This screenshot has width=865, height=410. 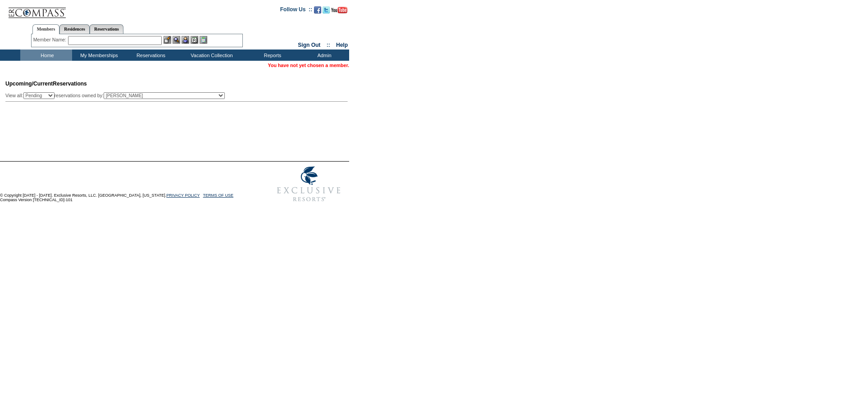 What do you see at coordinates (150, 55) in the screenshot?
I see `td: Reservations` at bounding box center [150, 55].